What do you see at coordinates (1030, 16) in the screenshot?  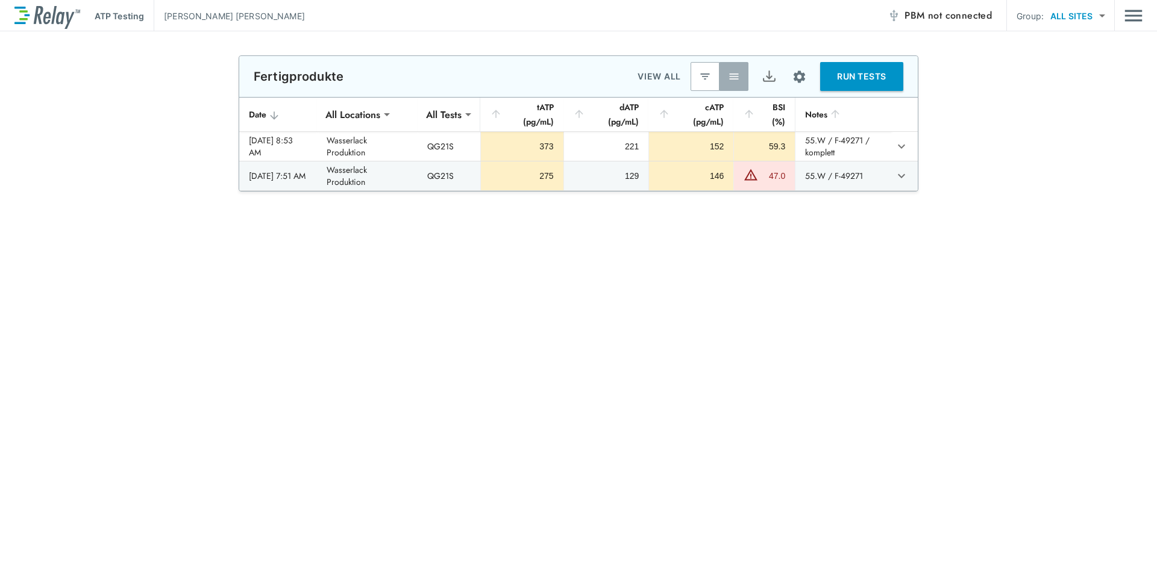 I see `p: Group:` at bounding box center [1030, 16].